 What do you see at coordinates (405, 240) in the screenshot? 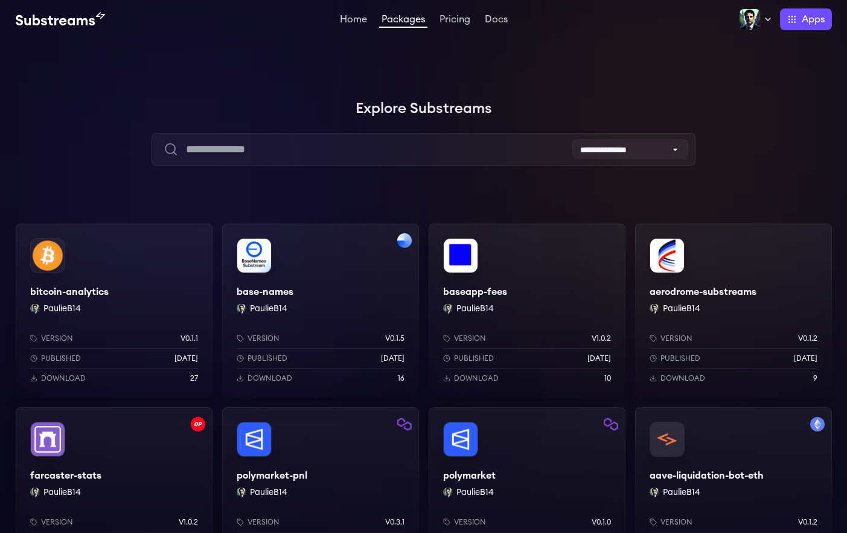
I see `img: Filter by base network` at bounding box center [405, 240].